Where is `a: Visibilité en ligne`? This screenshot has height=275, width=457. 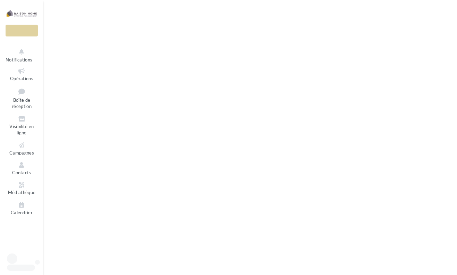 a: Visibilité en ligne is located at coordinates (21, 125).